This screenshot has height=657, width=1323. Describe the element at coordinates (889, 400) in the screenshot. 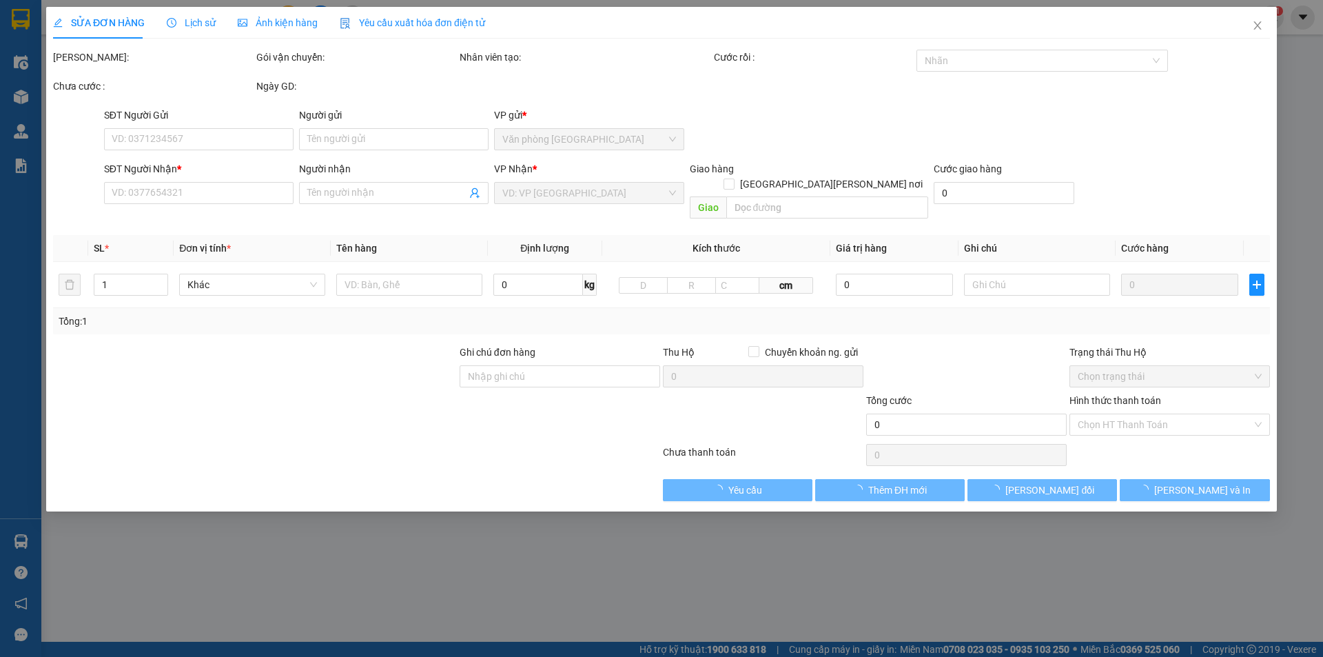

I see `span: Tổng cước` at that location.